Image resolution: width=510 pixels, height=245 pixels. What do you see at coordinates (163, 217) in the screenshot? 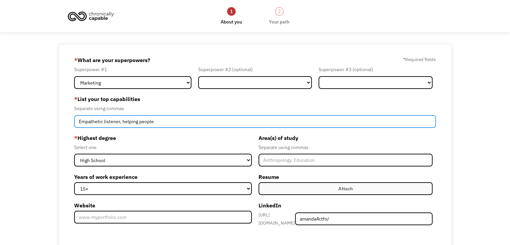
I see `input: www.myportfolio.com` at bounding box center [163, 217].